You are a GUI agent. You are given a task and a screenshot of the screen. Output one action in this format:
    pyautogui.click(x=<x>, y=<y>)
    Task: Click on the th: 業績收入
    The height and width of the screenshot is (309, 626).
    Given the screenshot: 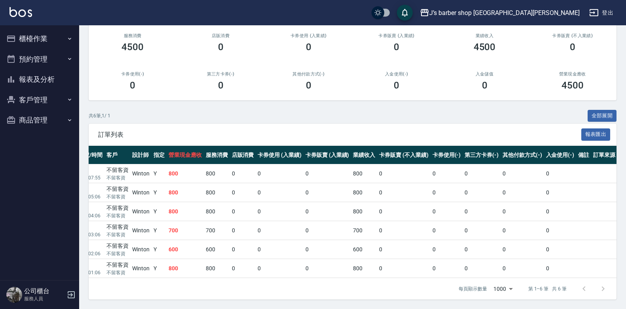 What is the action you would take?
    pyautogui.click(x=364, y=155)
    